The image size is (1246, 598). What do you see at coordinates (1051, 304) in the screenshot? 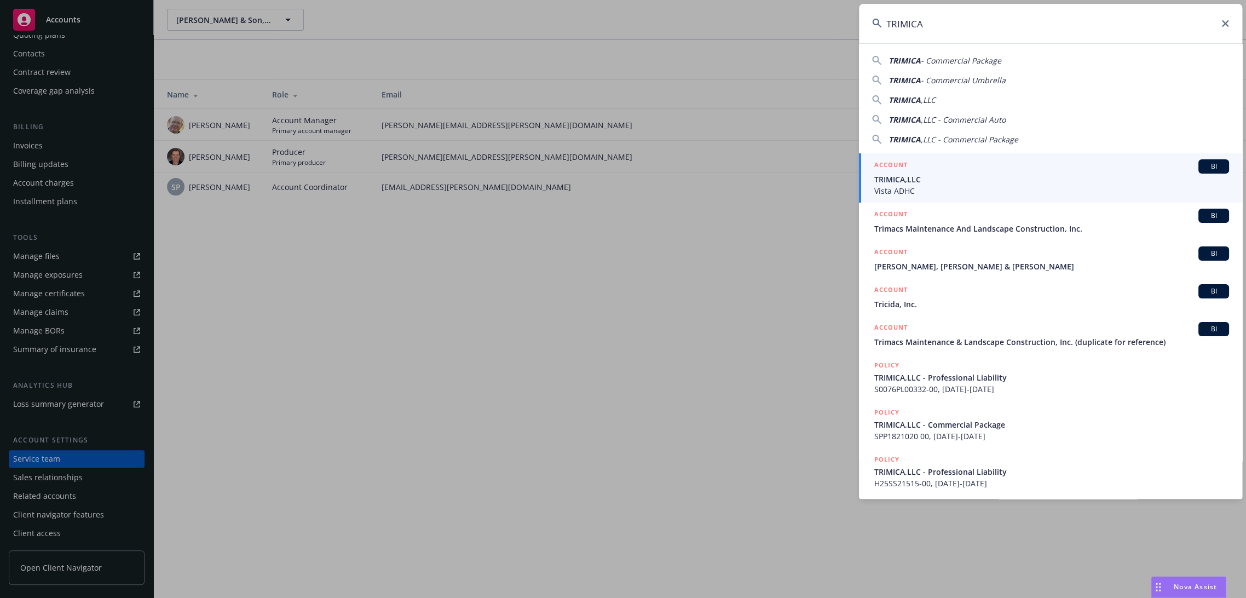
I see `span: Tricida, Inc.` at bounding box center [1051, 304].